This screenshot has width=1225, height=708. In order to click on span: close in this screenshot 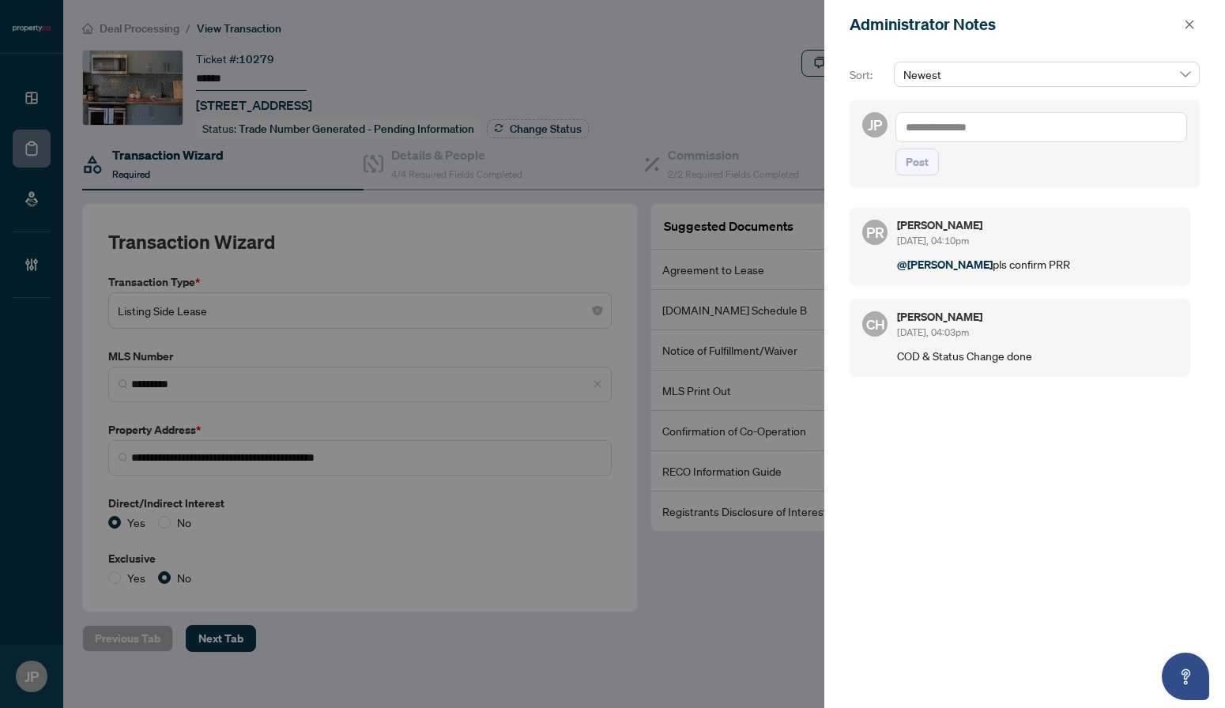, I will do `click(1190, 25)`.